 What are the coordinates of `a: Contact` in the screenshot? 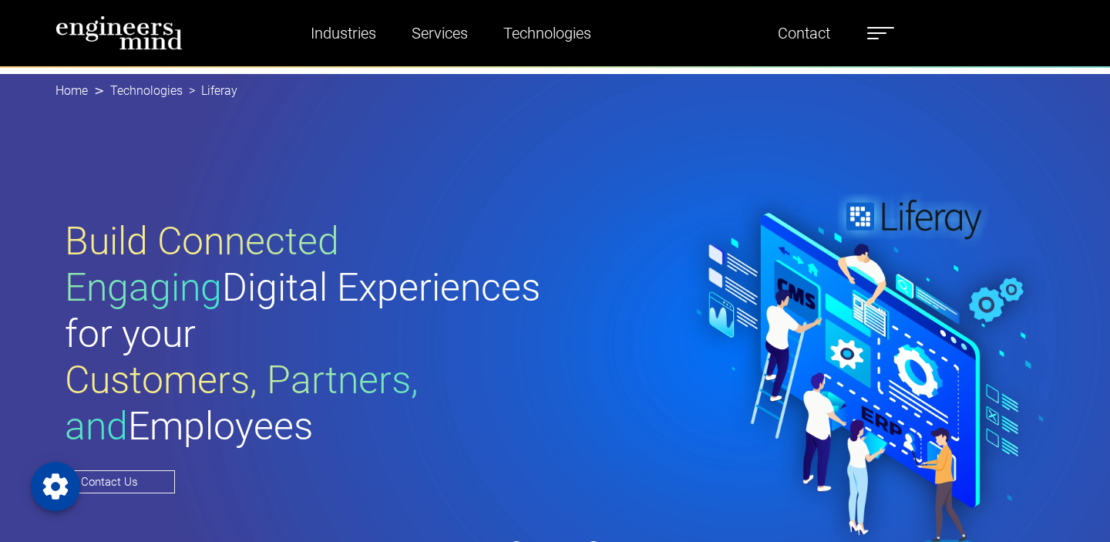 It's located at (804, 33).